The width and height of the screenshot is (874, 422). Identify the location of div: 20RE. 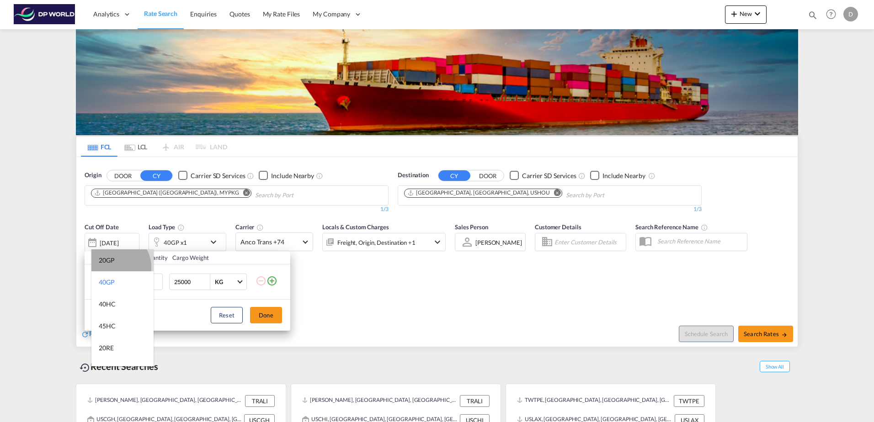
(106, 348).